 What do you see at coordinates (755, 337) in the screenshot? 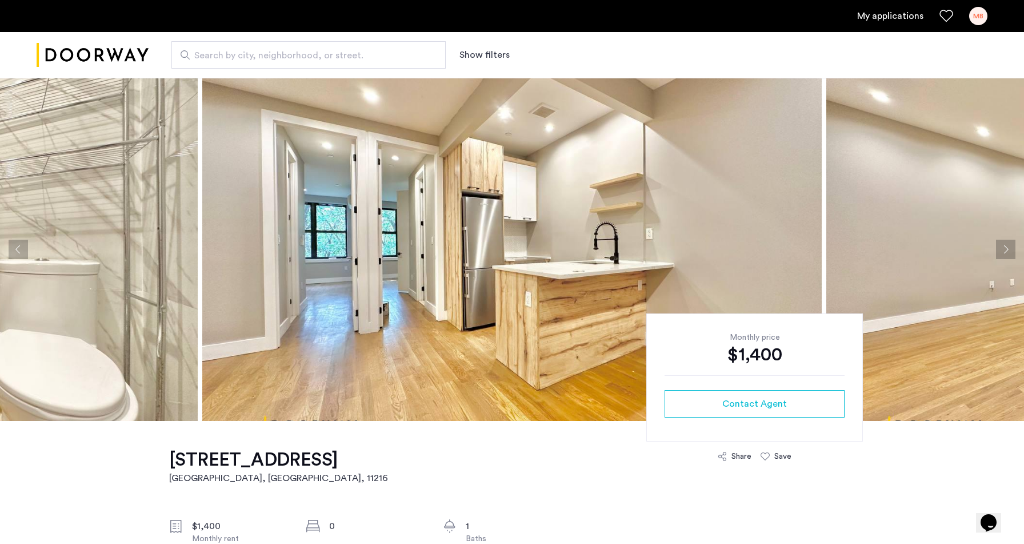
I see `div: Monthly price` at bounding box center [755, 337].